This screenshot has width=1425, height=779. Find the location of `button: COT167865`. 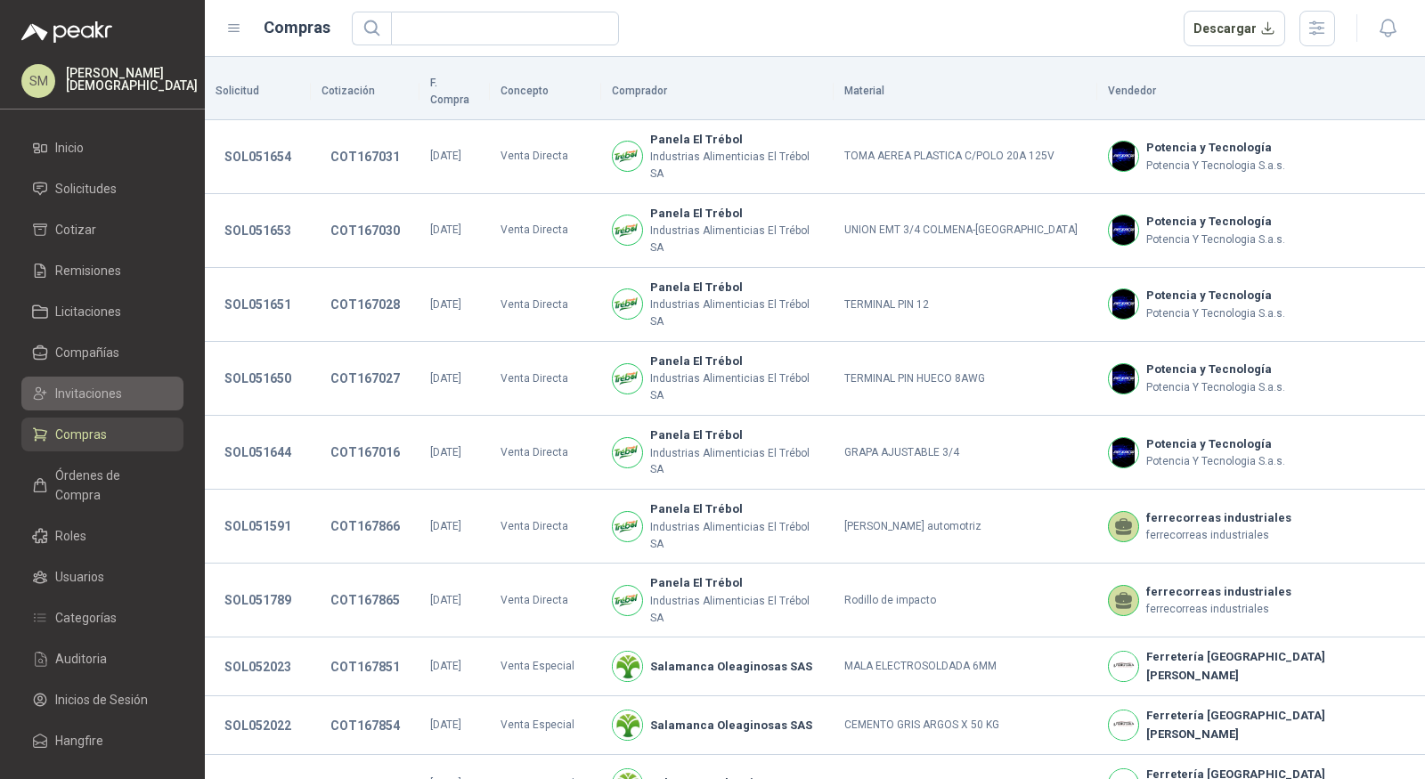

button: COT167865 is located at coordinates (365, 600).